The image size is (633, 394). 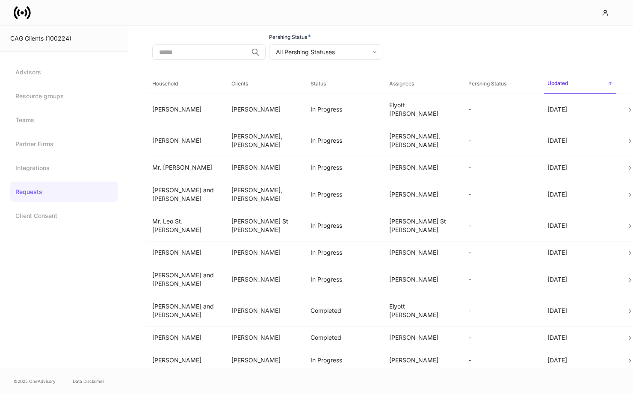 I want to click on a: Resource groups, so click(x=64, y=96).